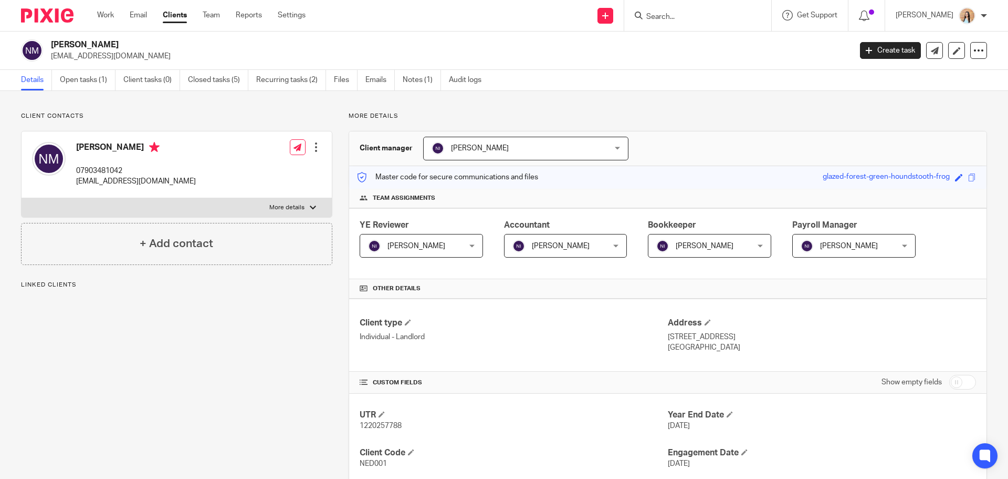 The width and height of the screenshot is (1008, 479). What do you see at coordinates (291, 80) in the screenshot?
I see `a: Recurring tasks (2)` at bounding box center [291, 80].